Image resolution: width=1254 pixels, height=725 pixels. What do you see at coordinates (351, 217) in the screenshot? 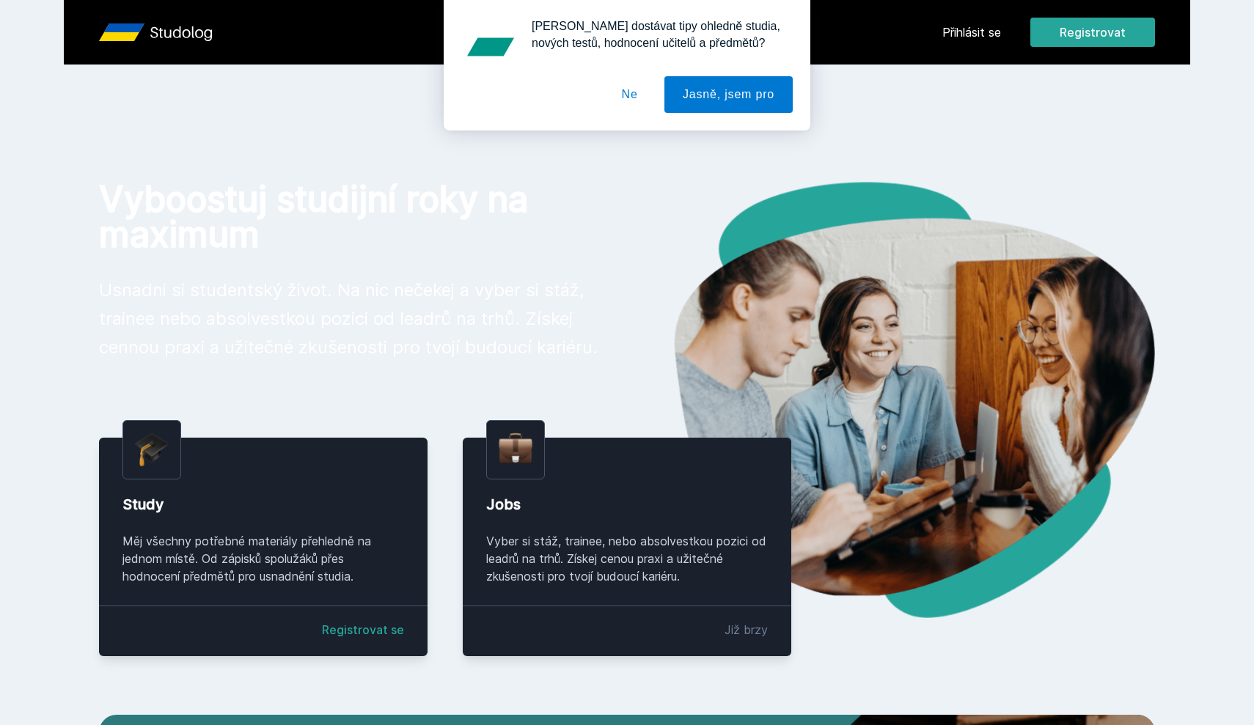
I see `h1: Vyboostuj studijní roky na maximum` at bounding box center [351, 217].